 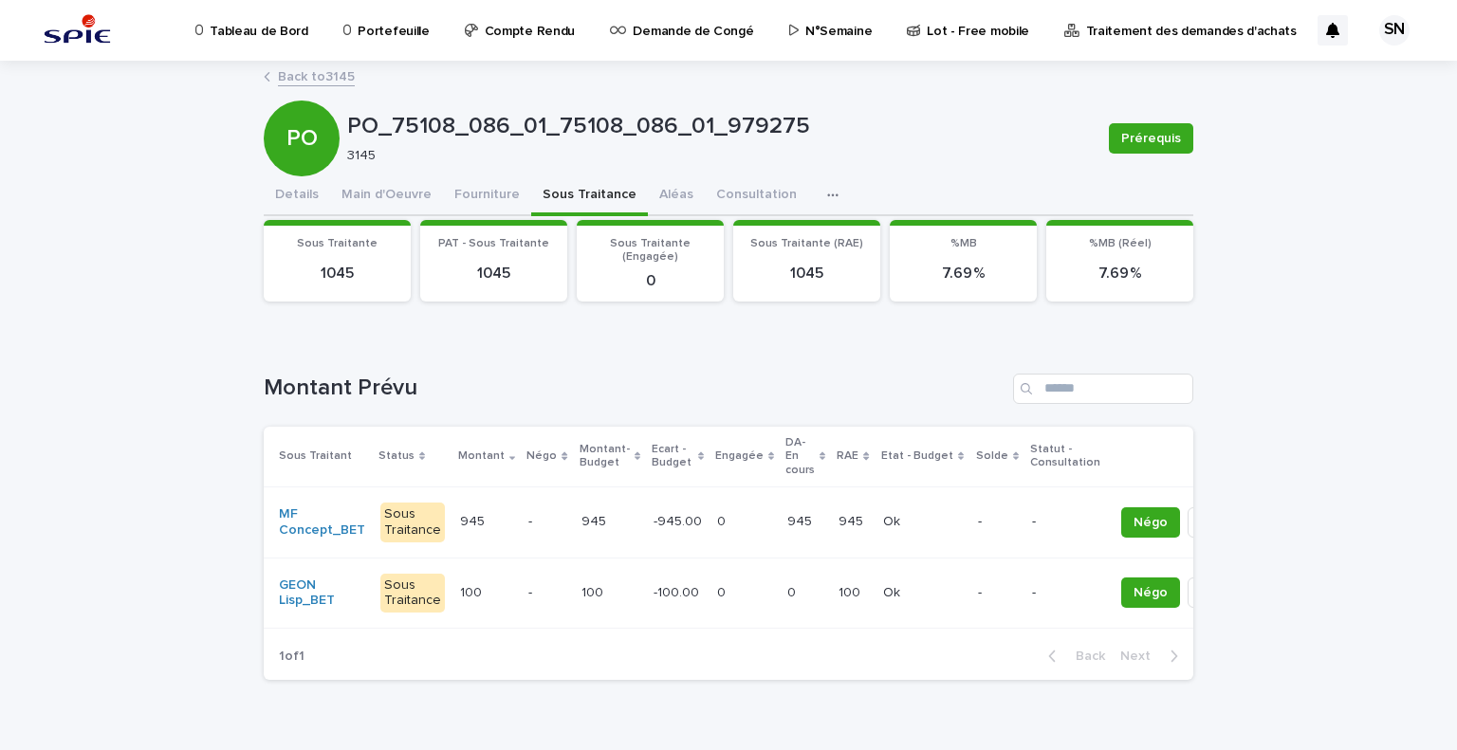 What do you see at coordinates (1151, 138) in the screenshot?
I see `span: Prérequis` at bounding box center [1151, 138].